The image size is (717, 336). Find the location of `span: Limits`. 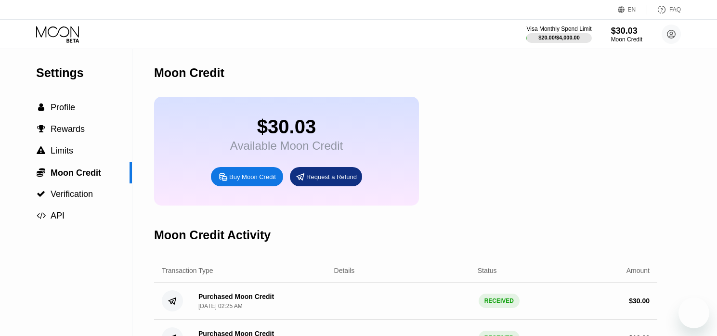

span: Limits is located at coordinates (62, 151).